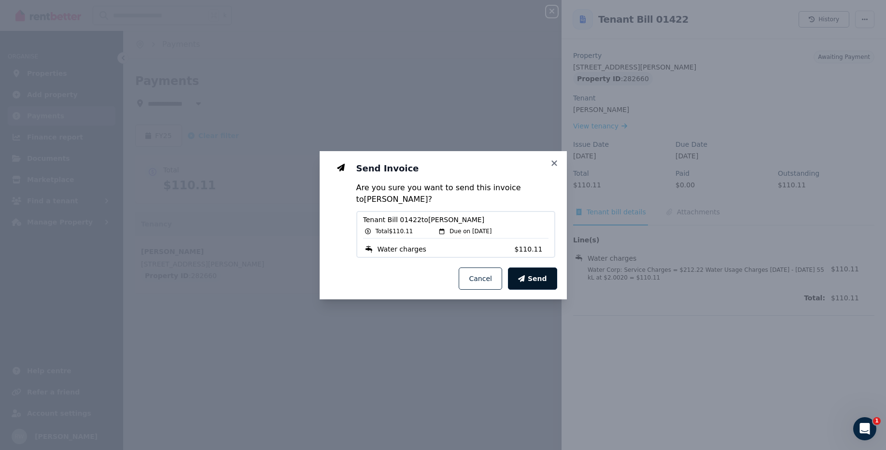 This screenshot has width=886, height=450. Describe the element at coordinates (537, 279) in the screenshot. I see `span: Send` at that location.